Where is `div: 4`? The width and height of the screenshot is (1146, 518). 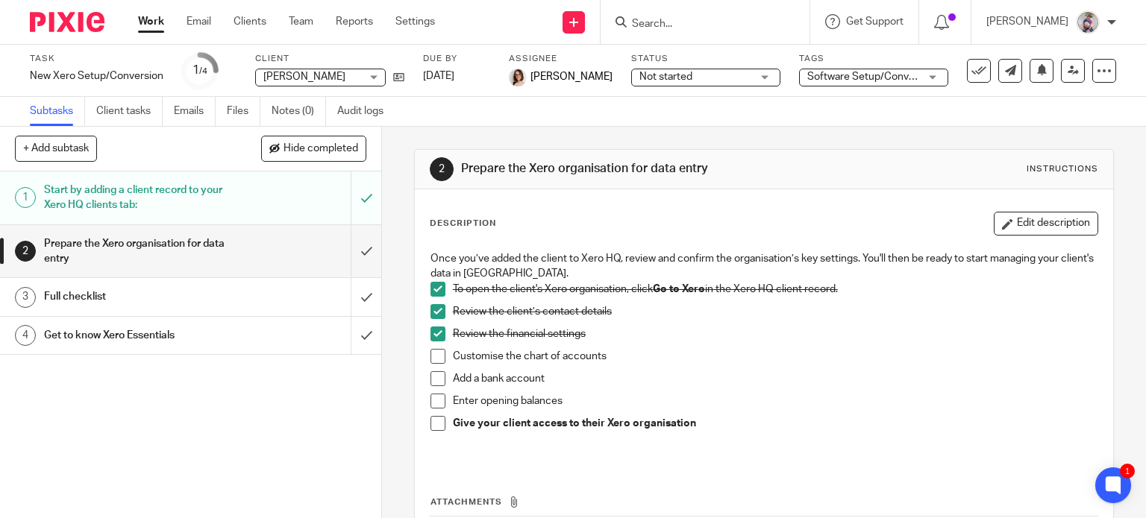
div: 4 is located at coordinates (25, 336).